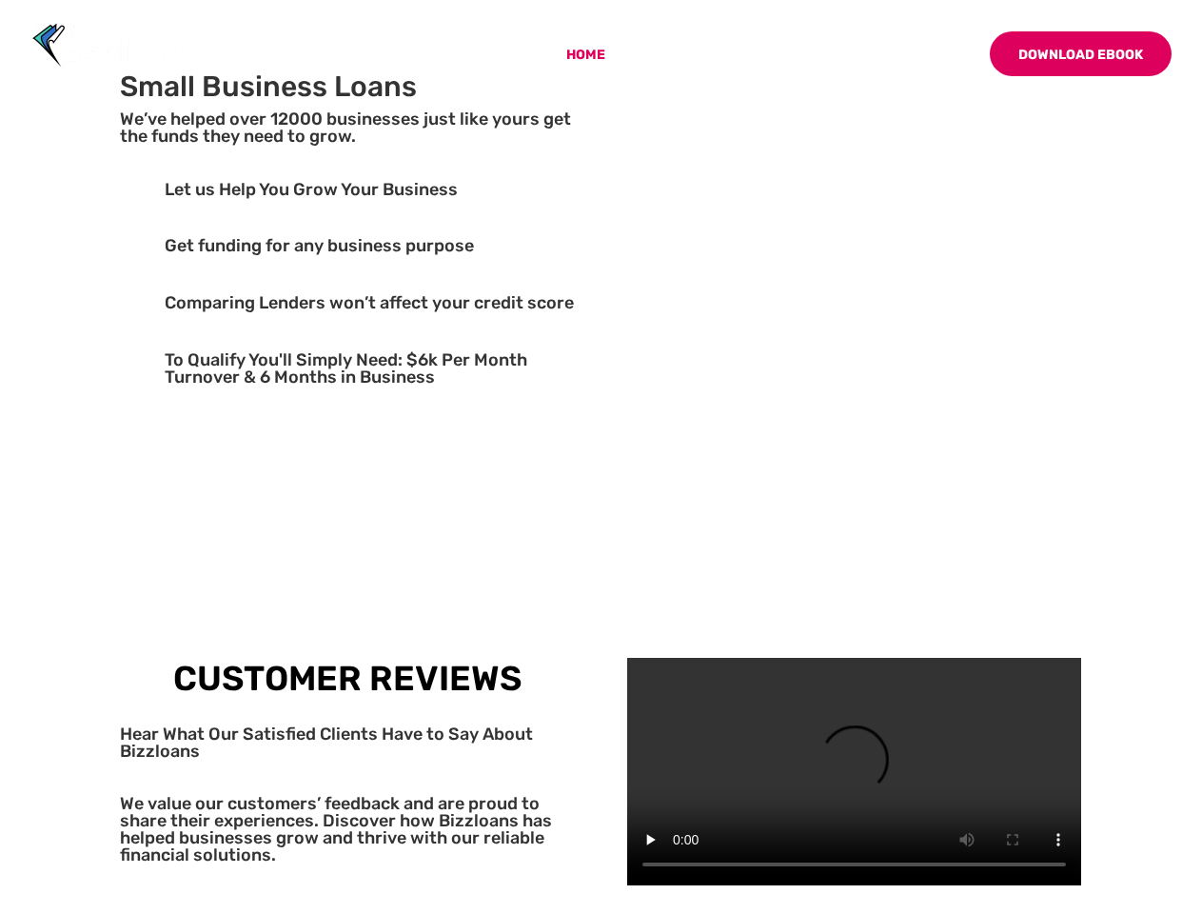 The height and width of the screenshot is (914, 1202). What do you see at coordinates (752, 170) in the screenshot?
I see `span: 25%` at bounding box center [752, 170].